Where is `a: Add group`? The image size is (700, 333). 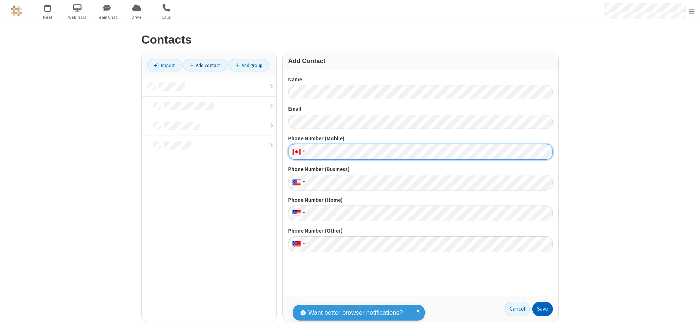 a: Add group is located at coordinates (249, 65).